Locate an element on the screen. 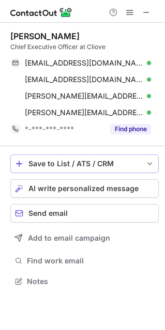 Image resolution: width=165 pixels, height=330 pixels. div: Save to List / ATS / CRM is located at coordinates (84, 164).